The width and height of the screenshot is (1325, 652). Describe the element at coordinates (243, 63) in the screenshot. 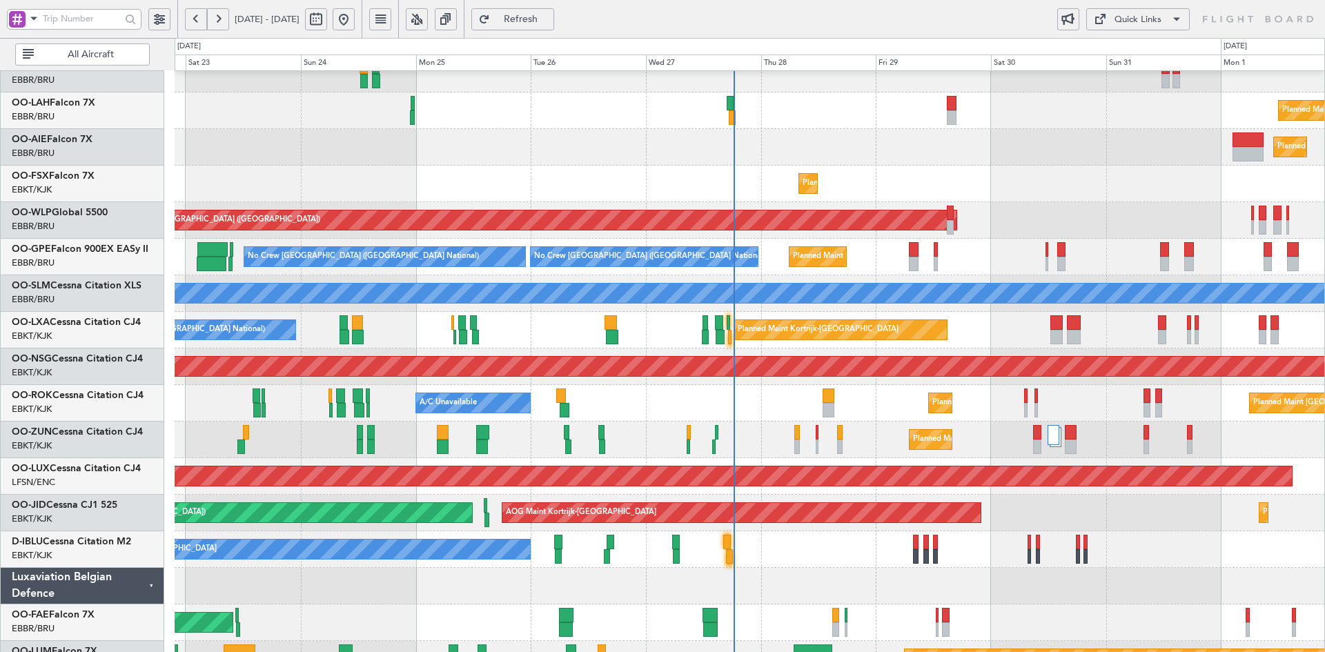

I see `div: Sat 23` at that location.